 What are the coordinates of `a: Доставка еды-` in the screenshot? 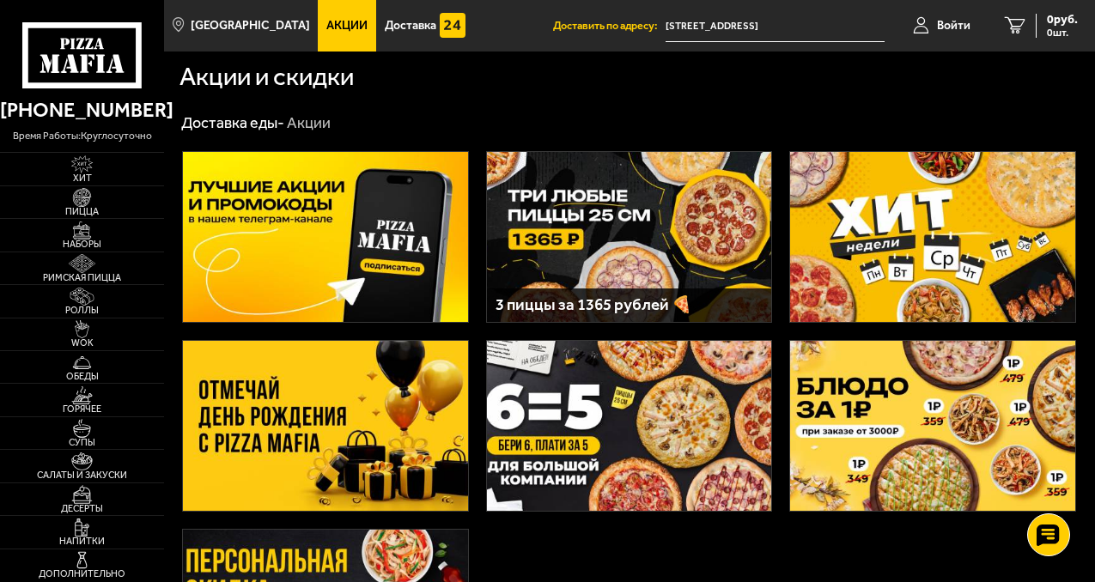 It's located at (233, 123).